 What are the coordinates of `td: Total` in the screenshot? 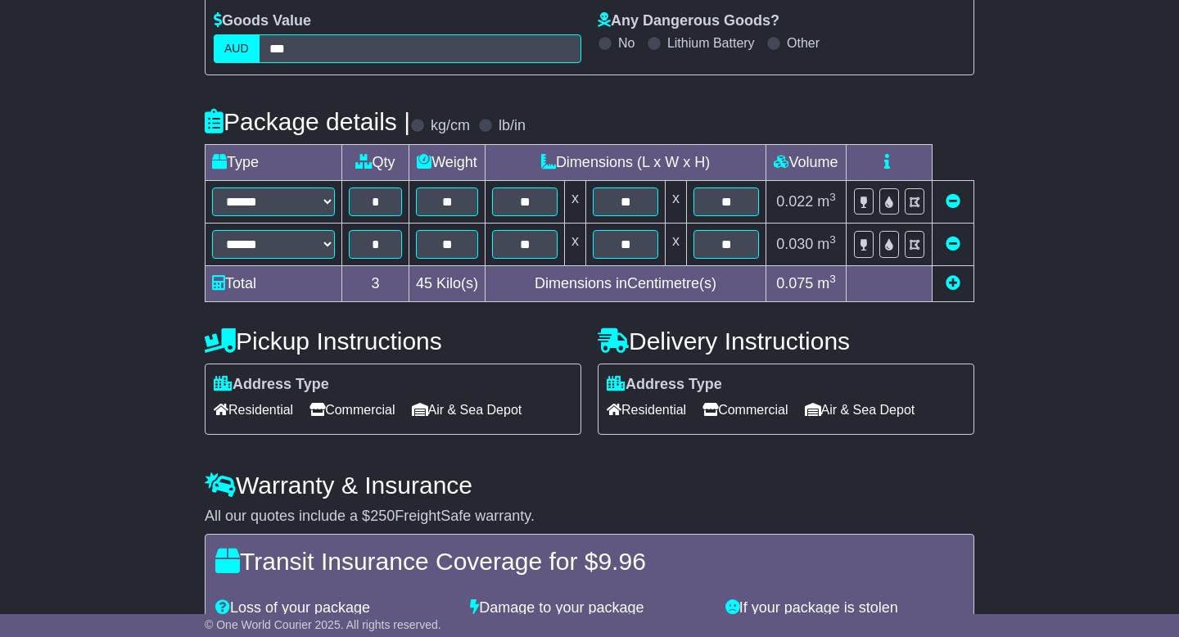 It's located at (273, 283).